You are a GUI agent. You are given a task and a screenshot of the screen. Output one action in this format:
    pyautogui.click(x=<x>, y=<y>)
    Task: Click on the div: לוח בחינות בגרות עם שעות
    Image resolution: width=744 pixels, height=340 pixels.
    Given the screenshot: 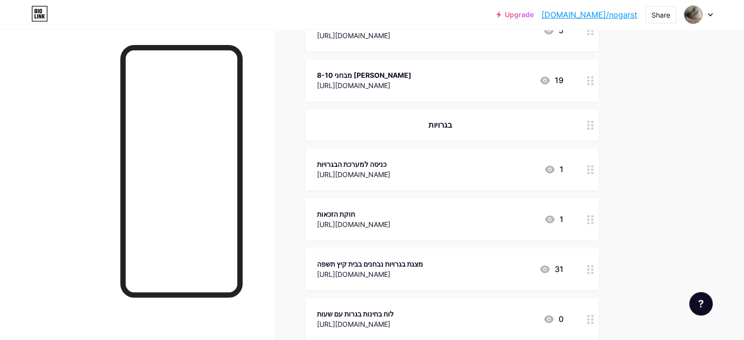 What is the action you would take?
    pyautogui.click(x=355, y=314)
    